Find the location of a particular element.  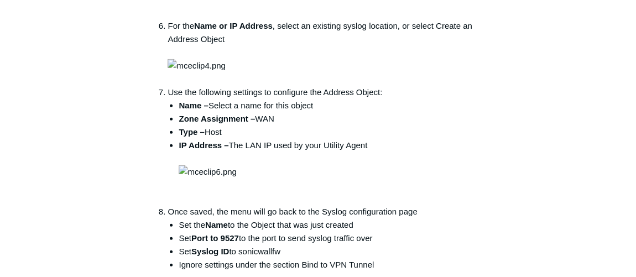

strong: IP Address – is located at coordinates (204, 145).